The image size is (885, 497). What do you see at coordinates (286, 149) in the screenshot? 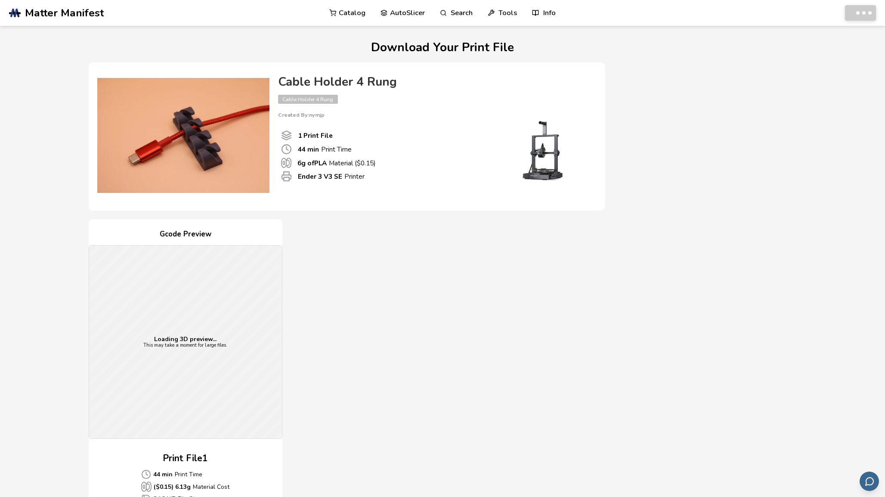
I see `span: Print Time` at bounding box center [286, 149].